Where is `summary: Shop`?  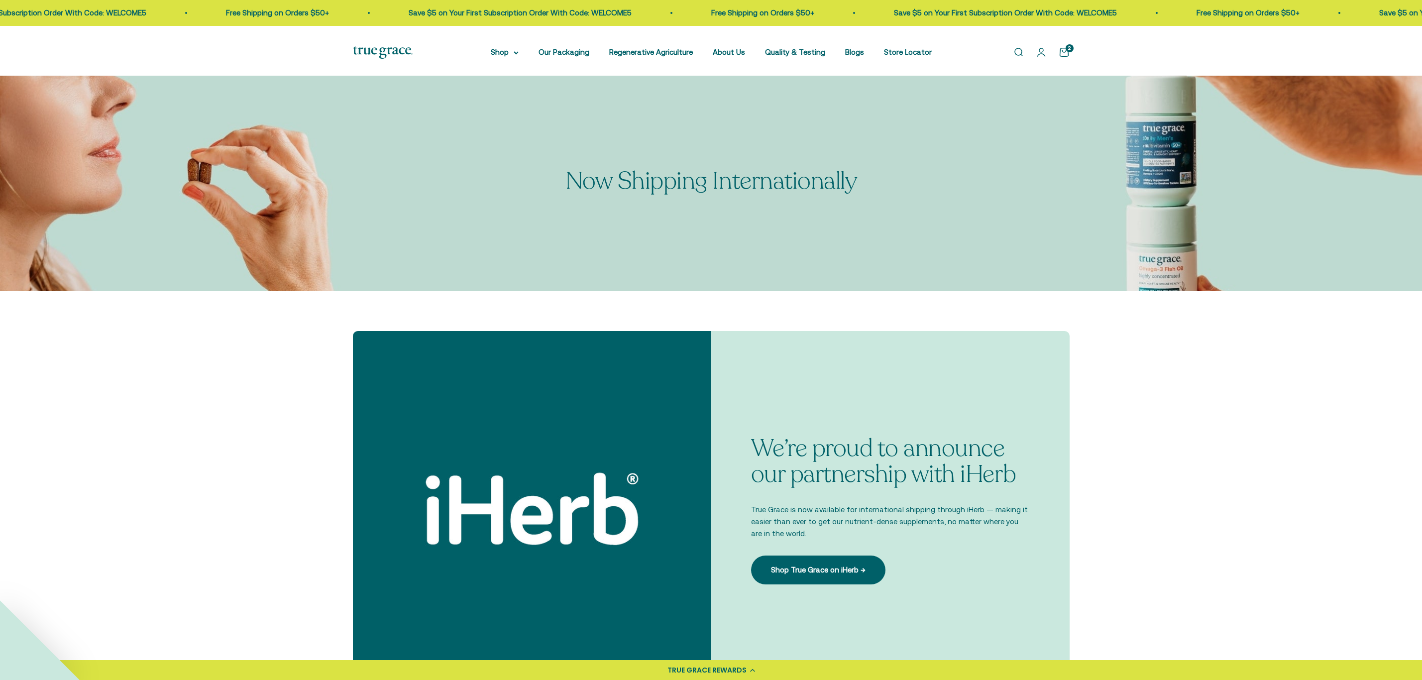
summary: Shop is located at coordinates (505, 52).